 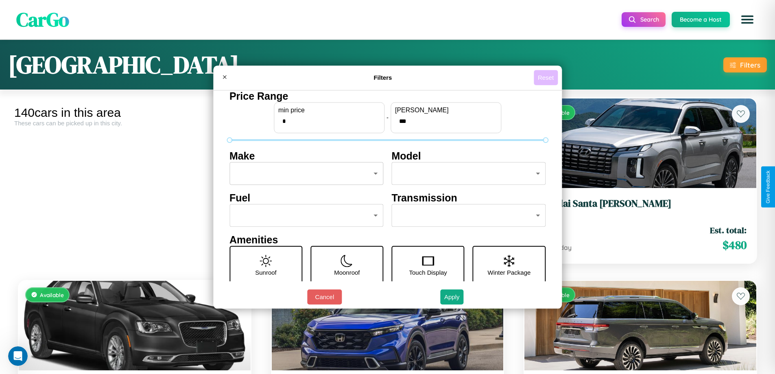 I want to click on button: Reset, so click(x=546, y=77).